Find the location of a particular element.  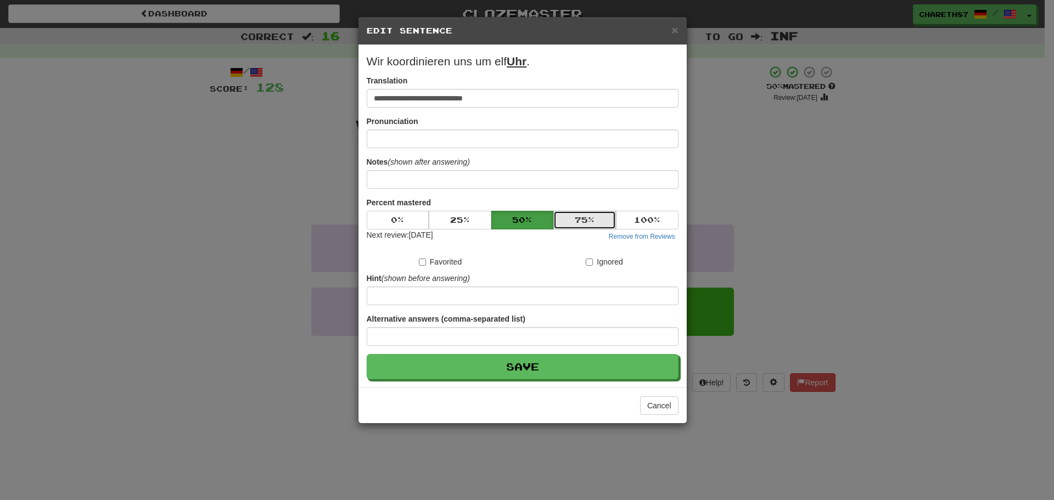

label: Notes is located at coordinates (418, 162).